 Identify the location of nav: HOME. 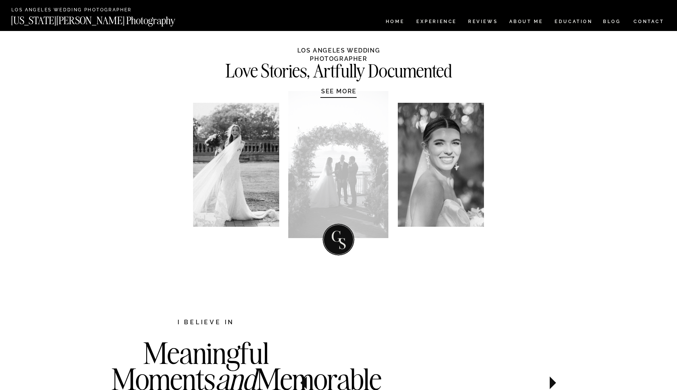
(395, 22).